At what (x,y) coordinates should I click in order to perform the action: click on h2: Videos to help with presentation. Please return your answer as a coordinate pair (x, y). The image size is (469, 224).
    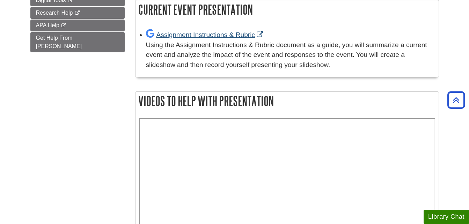
    Looking at the image, I should click on (287, 101).